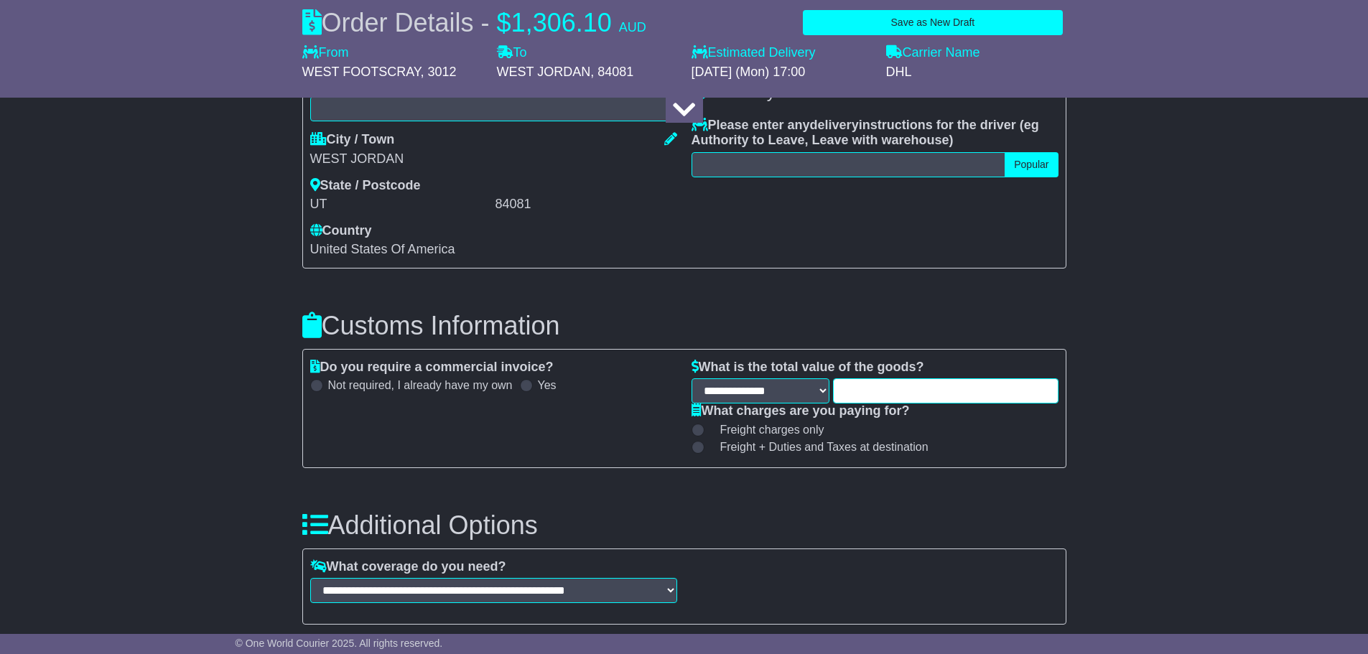  I want to click on div: Order Details -, so click(474, 22).